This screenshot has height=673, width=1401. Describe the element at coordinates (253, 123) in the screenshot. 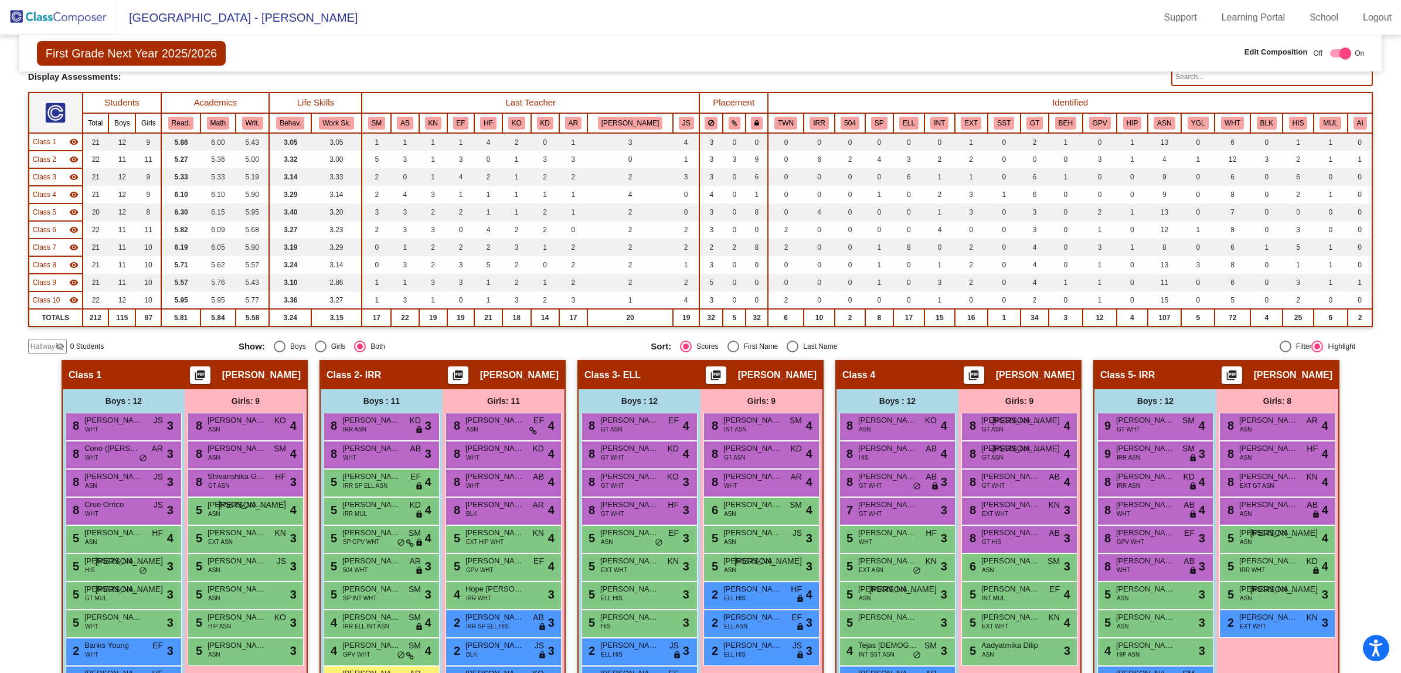

I see `button: Writ.` at that location.